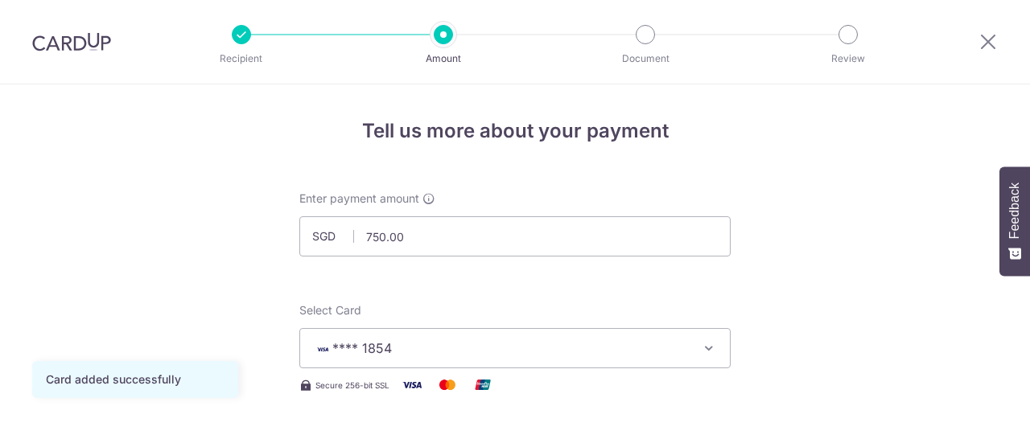  I want to click on span: translation missing: en.payables.payment_networks.credit_card.summary.labels.select_card, so click(330, 310).